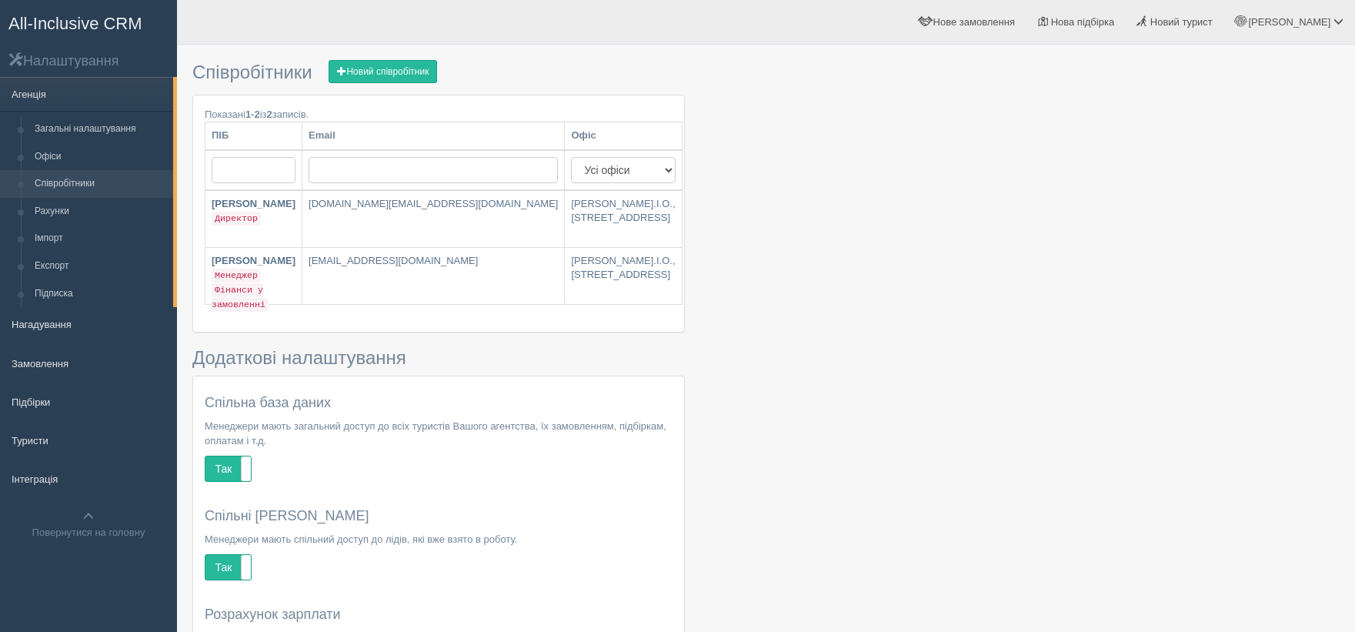 This screenshot has width=1355, height=632. What do you see at coordinates (100, 239) in the screenshot?
I see `a: Імпорт` at bounding box center [100, 239].